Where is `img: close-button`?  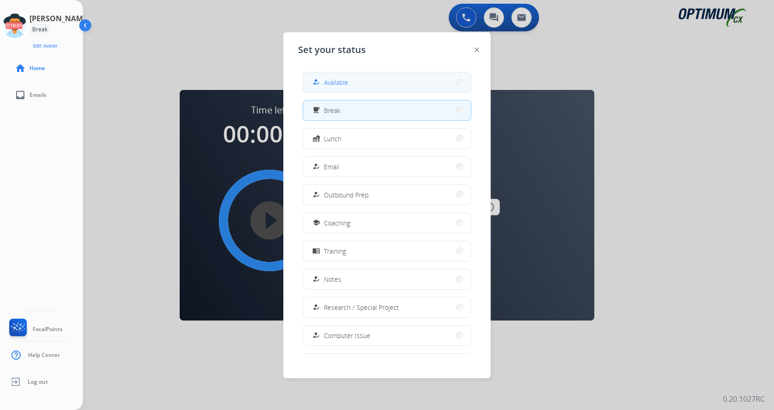
img: close-button is located at coordinates (477, 50).